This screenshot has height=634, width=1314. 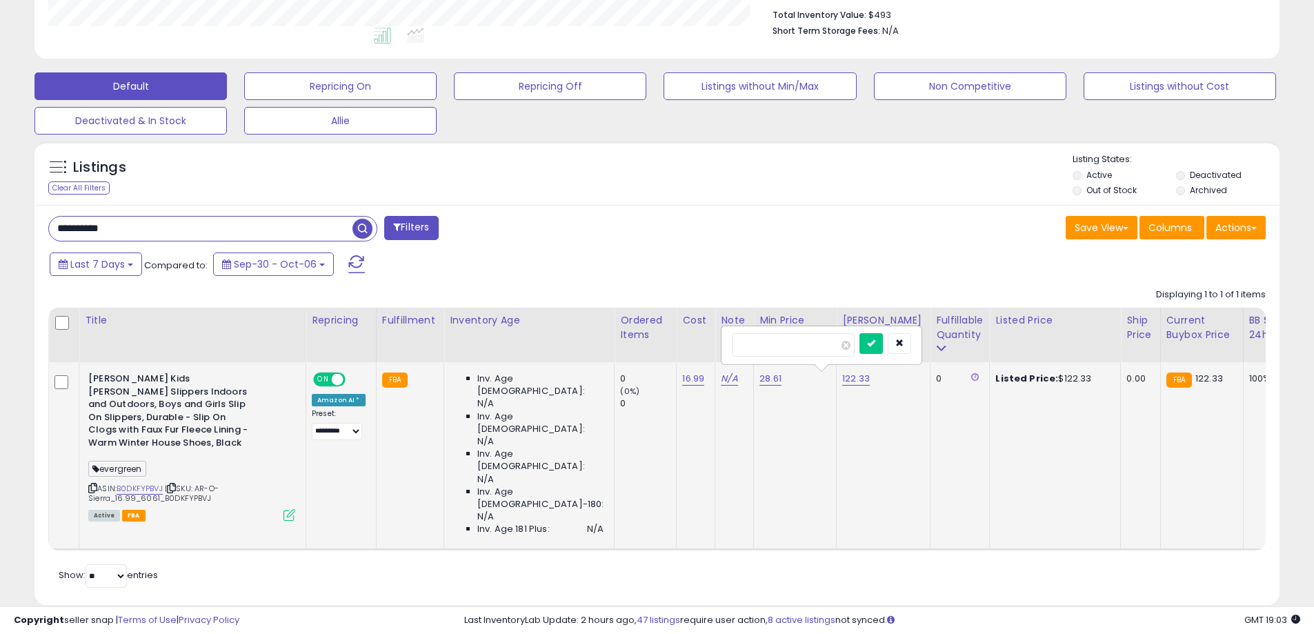 I want to click on span: 122.33, so click(x=1210, y=378).